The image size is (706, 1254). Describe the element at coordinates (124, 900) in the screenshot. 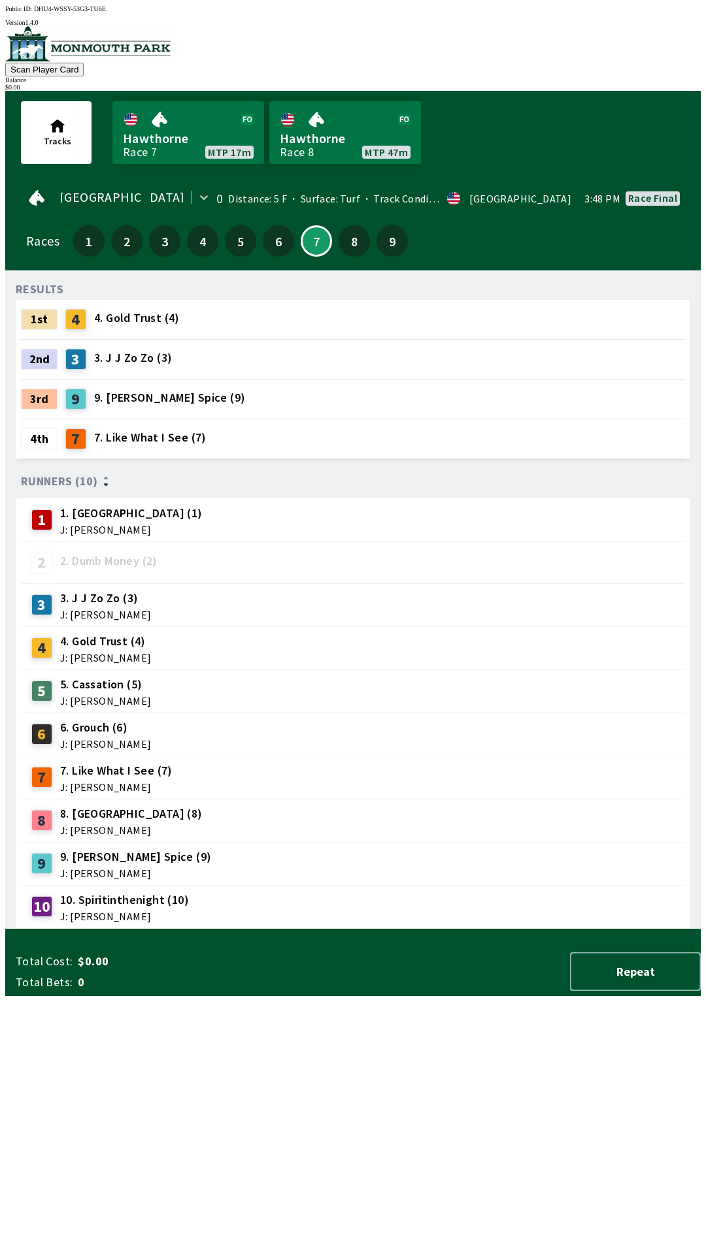

I see `span: 10. Spiritinthenight (10)` at that location.